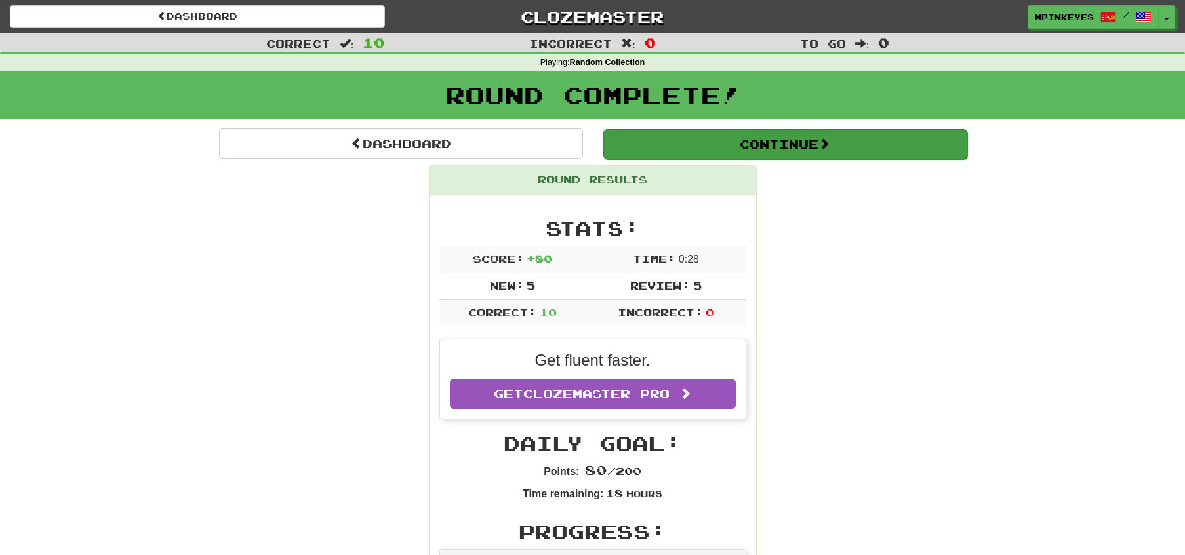 This screenshot has width=1185, height=555. I want to click on h2: Stats:, so click(593, 228).